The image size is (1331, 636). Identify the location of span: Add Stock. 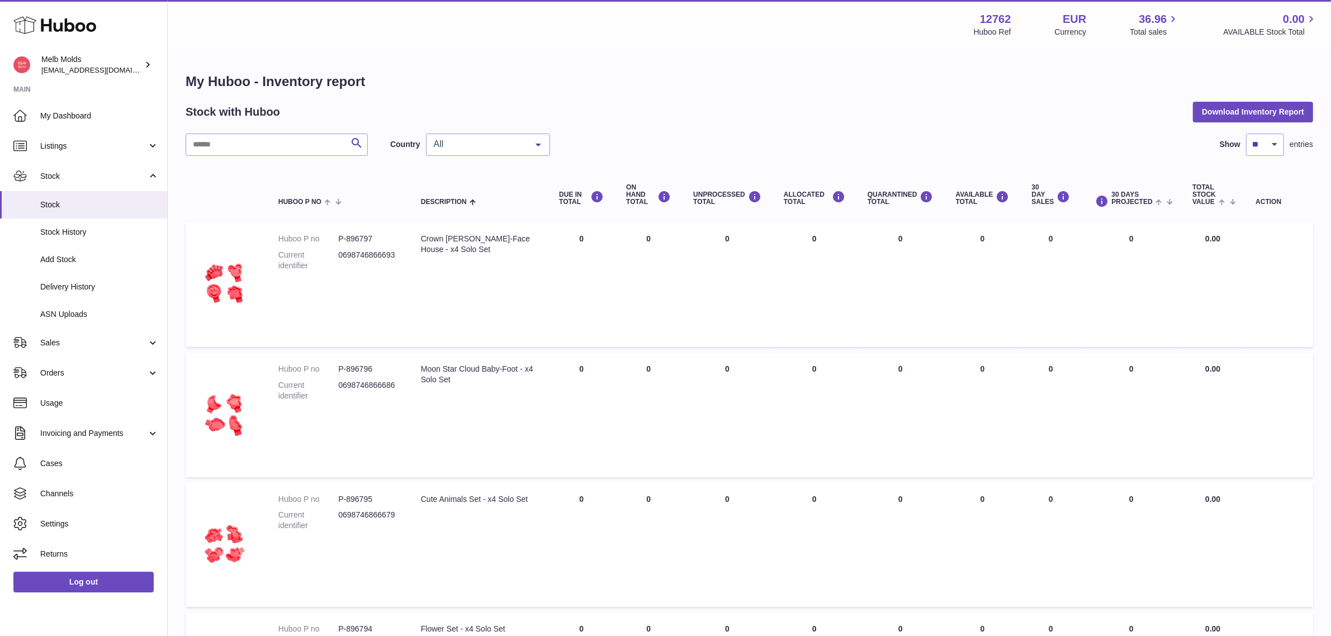
(100, 259).